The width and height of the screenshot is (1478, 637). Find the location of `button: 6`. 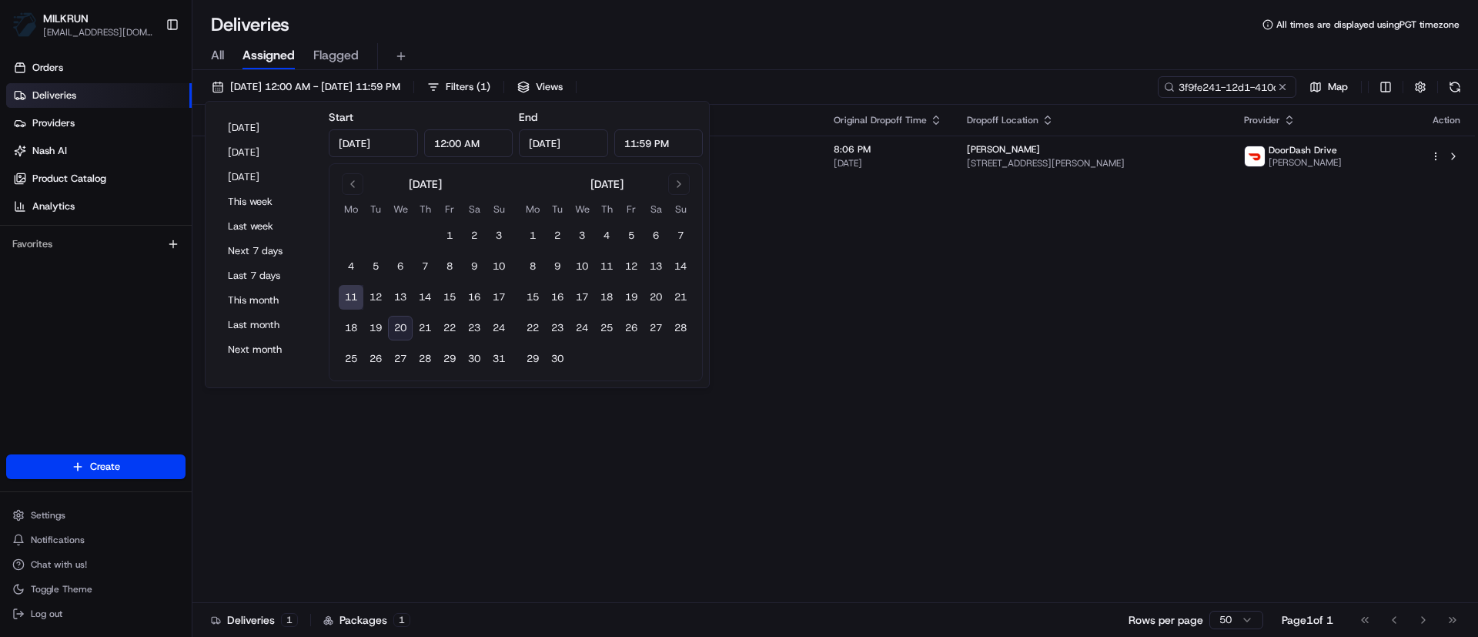

button: 6 is located at coordinates (400, 266).